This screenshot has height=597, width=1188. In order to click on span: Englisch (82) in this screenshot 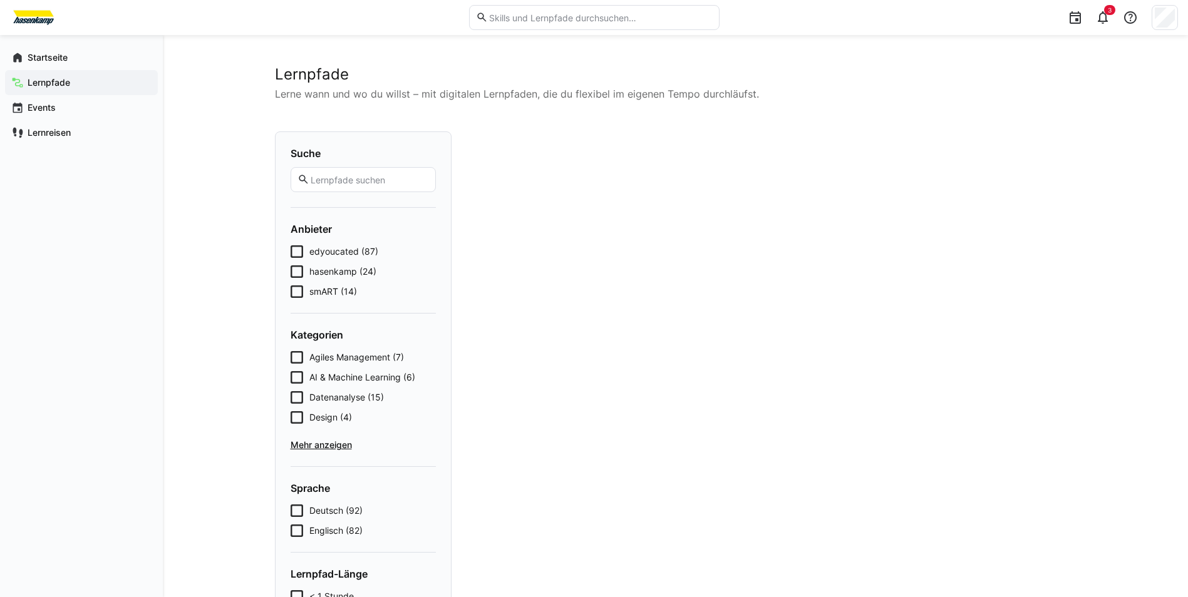, I will do `click(336, 531)`.